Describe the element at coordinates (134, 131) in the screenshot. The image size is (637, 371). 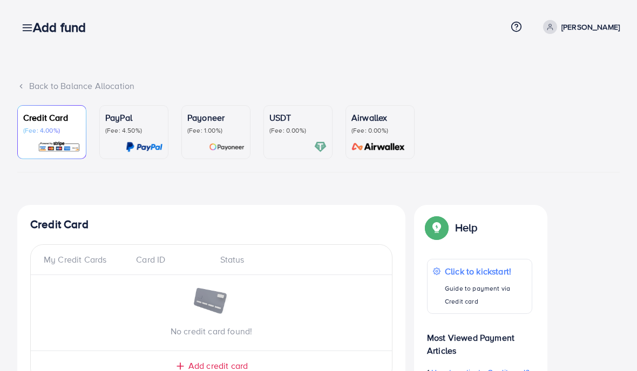
I see `p: (Fee: 4.50%)` at that location.